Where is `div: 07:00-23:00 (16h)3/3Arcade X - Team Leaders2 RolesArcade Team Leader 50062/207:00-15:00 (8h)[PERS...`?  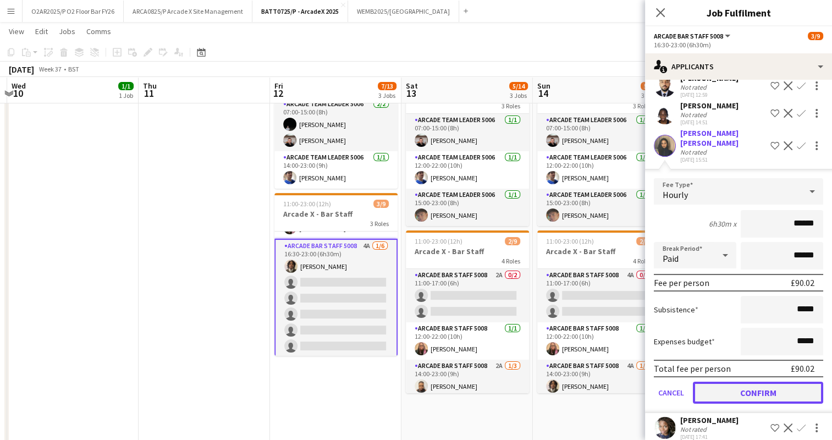 div: 07:00-23:00 (16h)3/3Arcade X - Team Leaders2 RolesArcade Team Leader 50062/207:00-15:00 (8h)[PERS... is located at coordinates (336, 124).